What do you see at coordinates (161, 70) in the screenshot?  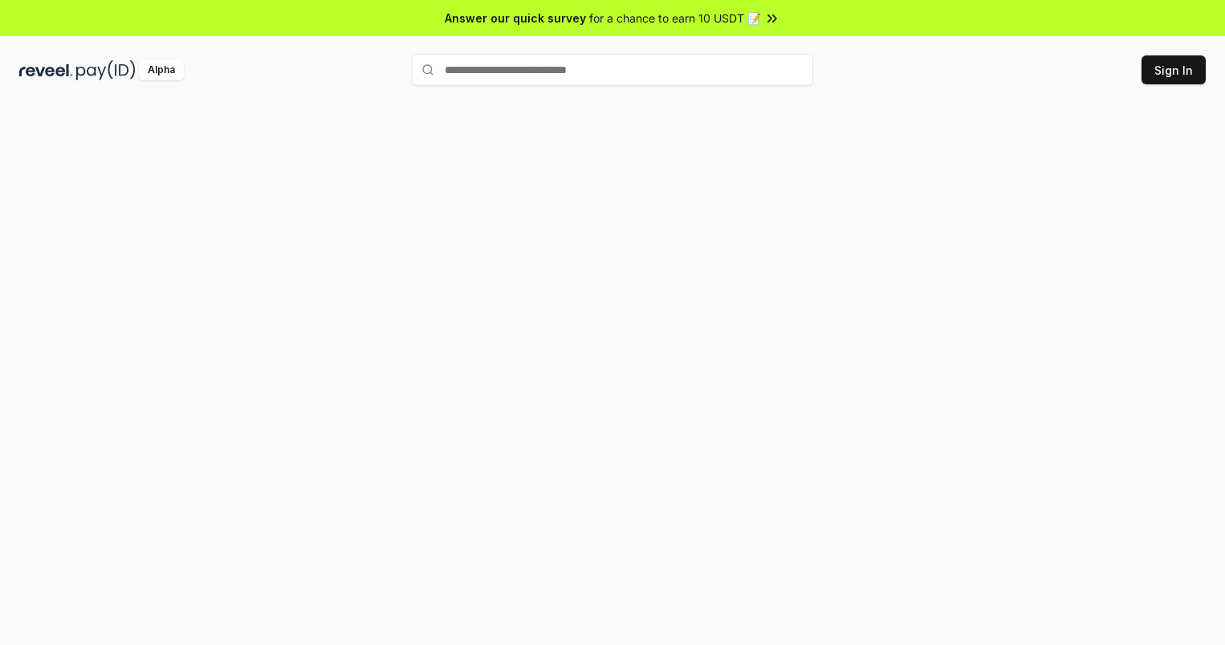 I see `div: Alpha` at bounding box center [161, 70].